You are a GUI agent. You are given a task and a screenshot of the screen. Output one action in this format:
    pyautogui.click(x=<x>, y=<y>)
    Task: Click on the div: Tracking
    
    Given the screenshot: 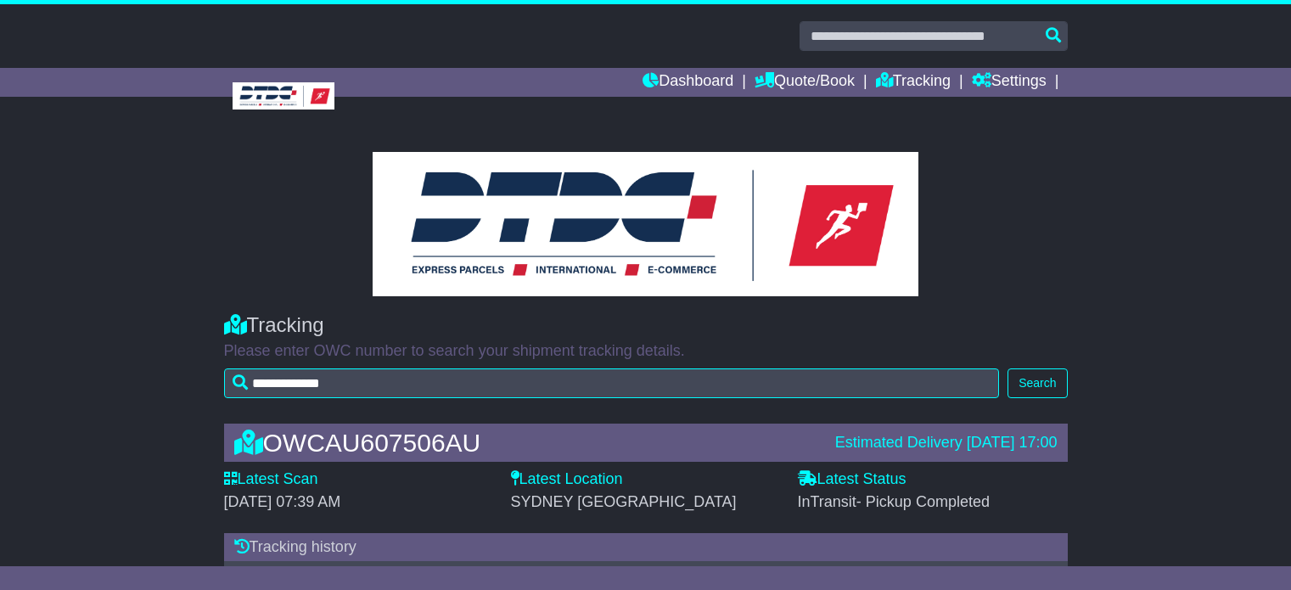 What is the action you would take?
    pyautogui.click(x=646, y=325)
    